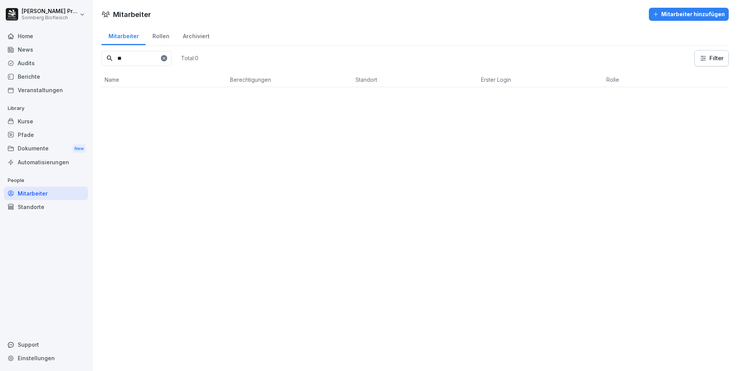 The image size is (738, 371). Describe the element at coordinates (46, 90) in the screenshot. I see `div: Veranstaltungen` at that location.